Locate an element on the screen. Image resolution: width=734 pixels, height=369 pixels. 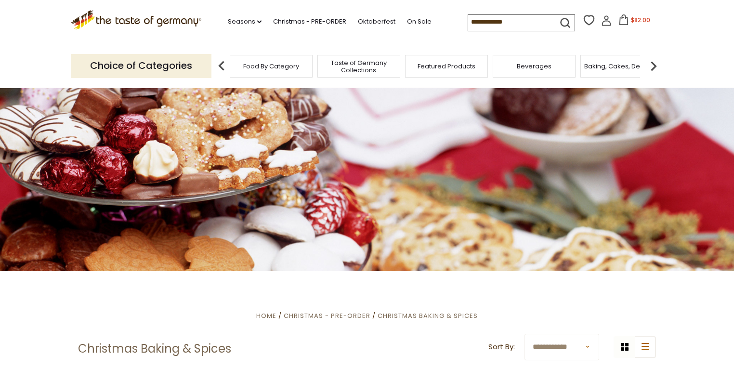
a: Food By Category is located at coordinates (271, 66).